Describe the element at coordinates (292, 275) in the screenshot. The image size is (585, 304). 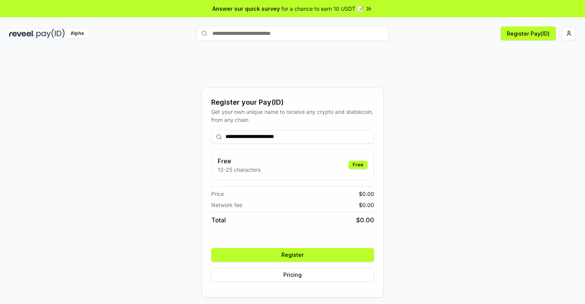
I see `button: Pricing` at that location.